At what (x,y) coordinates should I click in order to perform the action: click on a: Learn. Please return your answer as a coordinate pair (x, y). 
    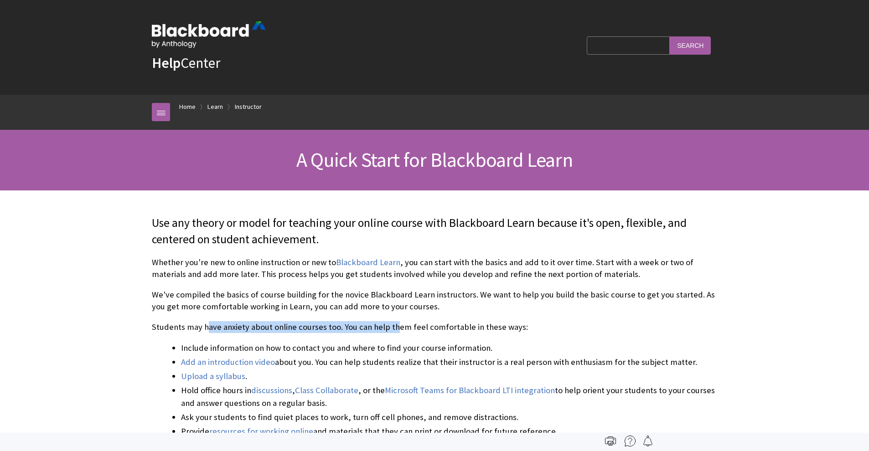
    Looking at the image, I should click on (215, 107).